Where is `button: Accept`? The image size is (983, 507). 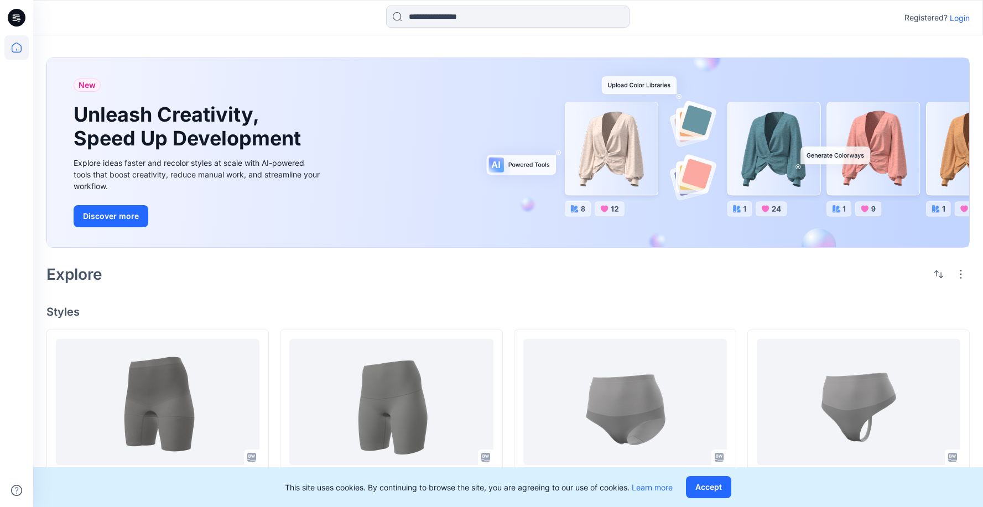
button: Accept is located at coordinates (709, 487).